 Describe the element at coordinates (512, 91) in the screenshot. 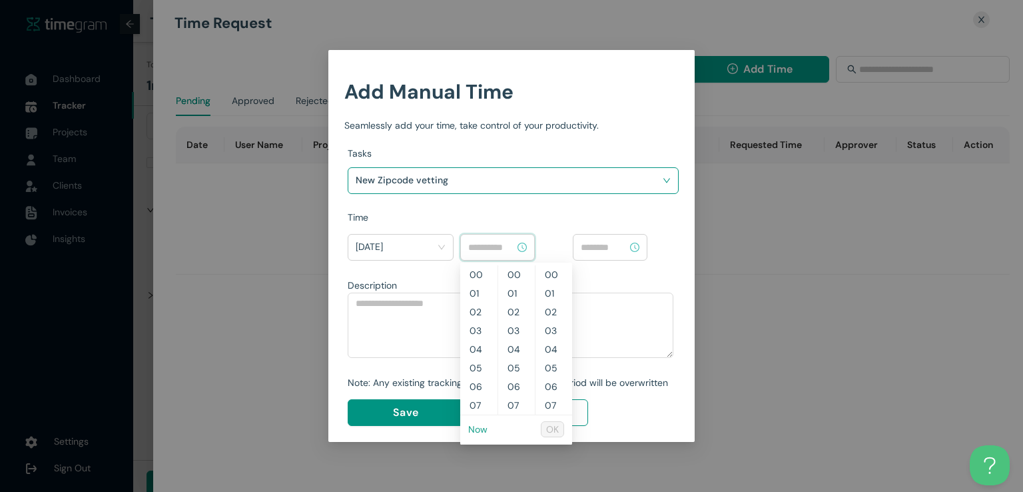

I see `h1: Add Manual Time` at that location.